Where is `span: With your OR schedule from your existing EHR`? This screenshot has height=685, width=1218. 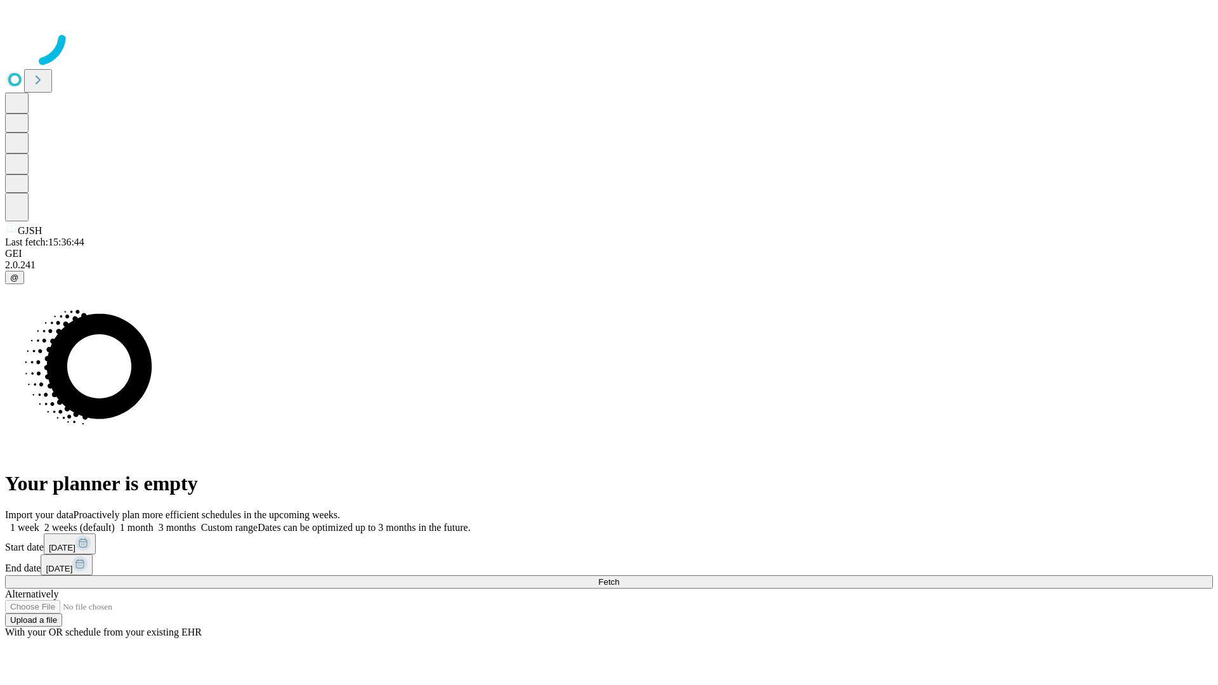 span: With your OR schedule from your existing EHR is located at coordinates (103, 632).